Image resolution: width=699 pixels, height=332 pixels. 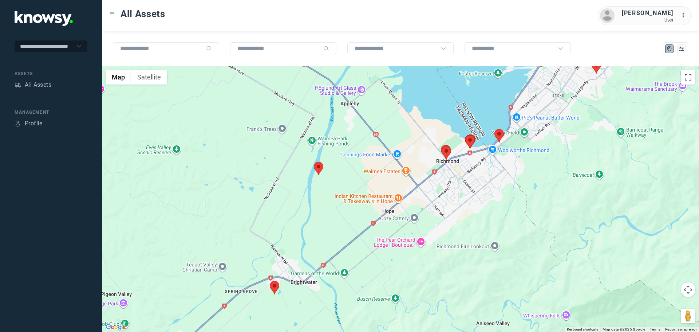 I want to click on div: User, so click(x=647, y=20).